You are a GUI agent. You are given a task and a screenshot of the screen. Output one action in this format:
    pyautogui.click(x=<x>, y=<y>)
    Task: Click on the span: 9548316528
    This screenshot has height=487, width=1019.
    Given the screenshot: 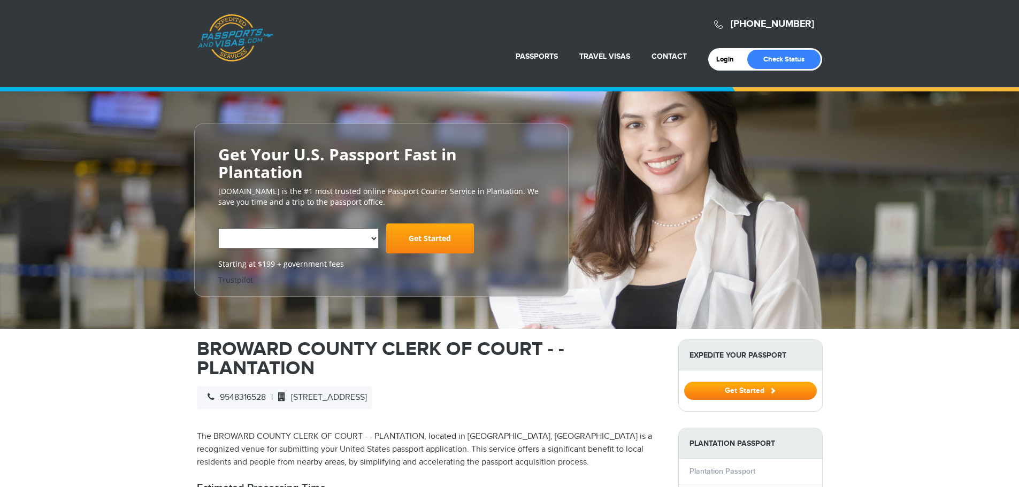 What is the action you would take?
    pyautogui.click(x=234, y=397)
    